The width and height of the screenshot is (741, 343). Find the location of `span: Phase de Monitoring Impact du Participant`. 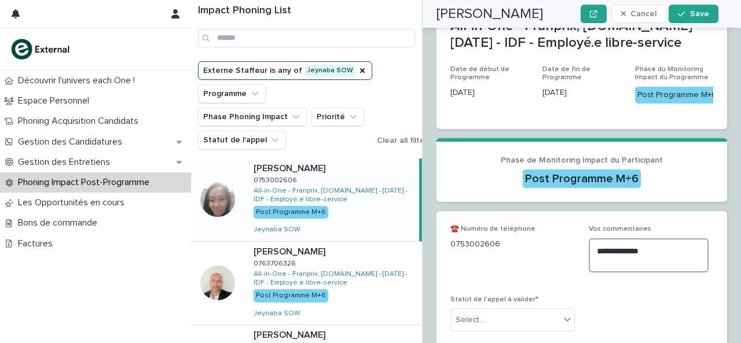

span: Phase de Monitoring Impact du Participant is located at coordinates (582, 160).